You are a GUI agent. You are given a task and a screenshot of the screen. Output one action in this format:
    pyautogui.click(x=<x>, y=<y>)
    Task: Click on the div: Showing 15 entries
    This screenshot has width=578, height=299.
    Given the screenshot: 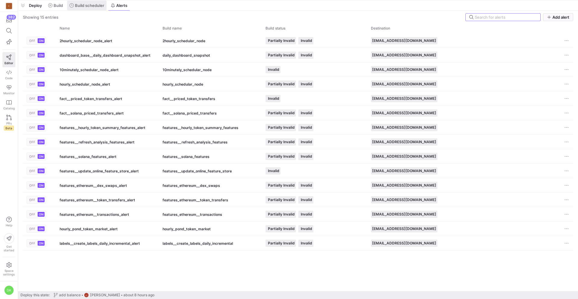 What is the action you would take?
    pyautogui.click(x=41, y=17)
    